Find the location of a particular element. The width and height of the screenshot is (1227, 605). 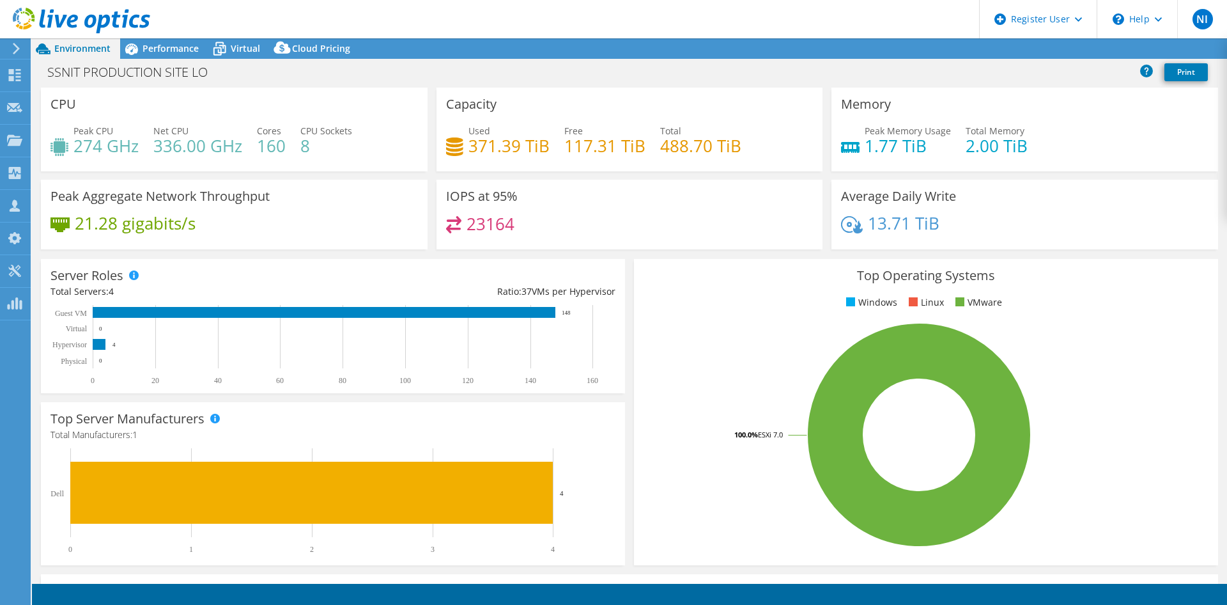

span: 37 is located at coordinates (527, 291).